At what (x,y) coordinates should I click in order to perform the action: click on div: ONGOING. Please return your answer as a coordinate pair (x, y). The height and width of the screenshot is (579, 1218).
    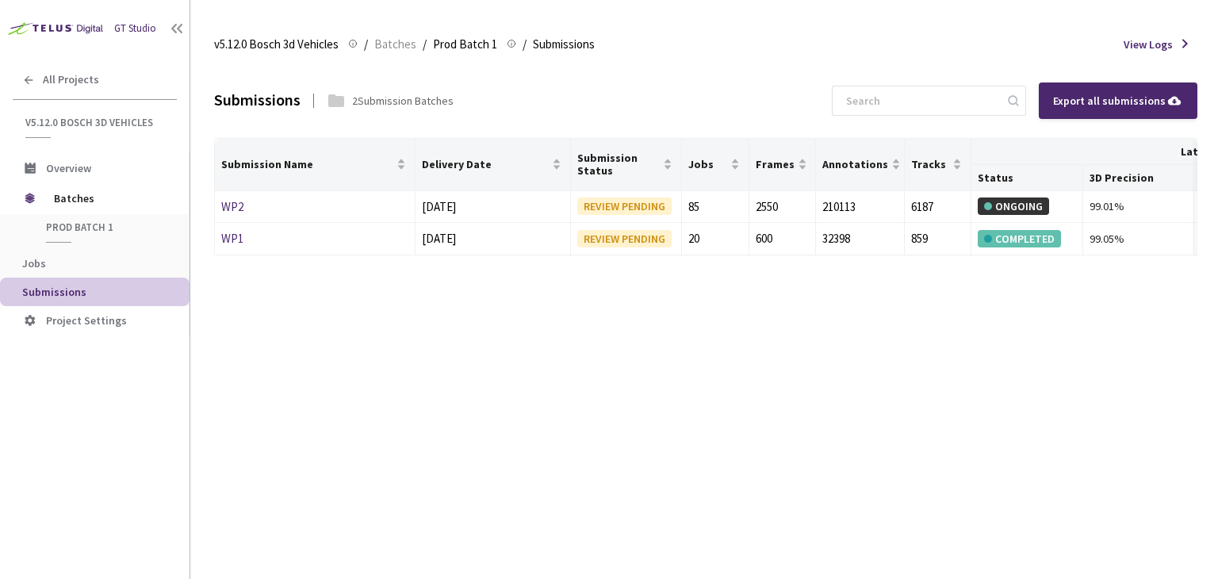
    Looking at the image, I should click on (1013, 206).